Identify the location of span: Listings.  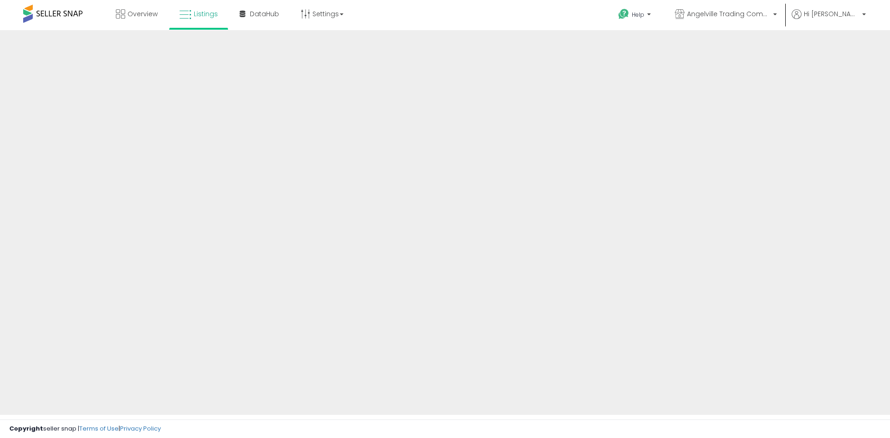
(206, 14).